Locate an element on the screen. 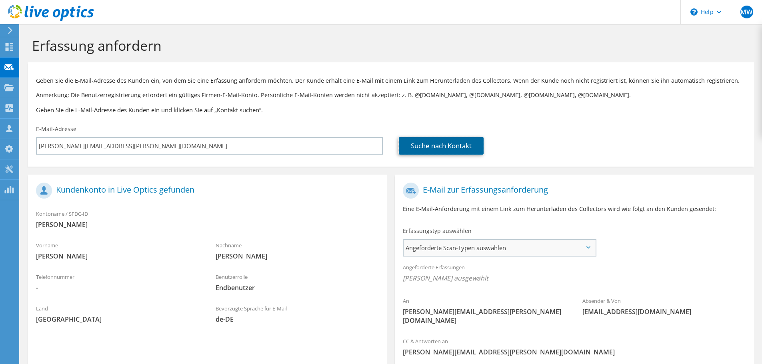  div: Land is located at coordinates (118, 314).